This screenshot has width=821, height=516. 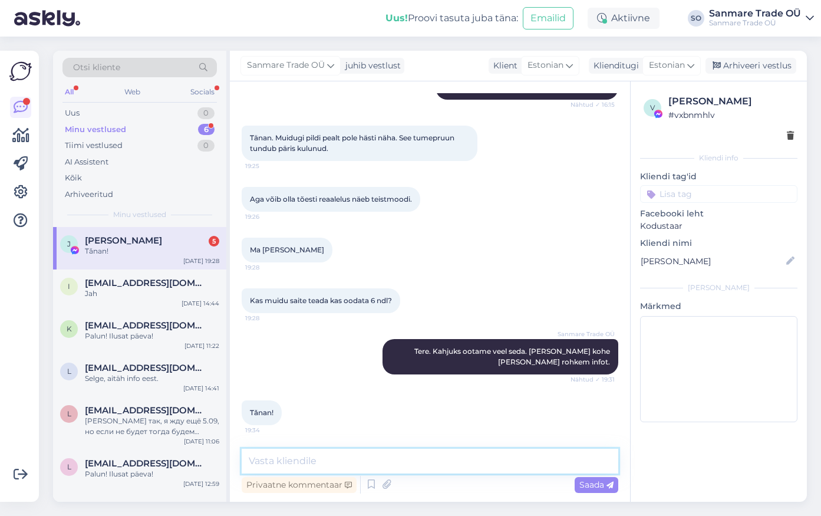 I want to click on button: Emailid, so click(x=548, y=18).